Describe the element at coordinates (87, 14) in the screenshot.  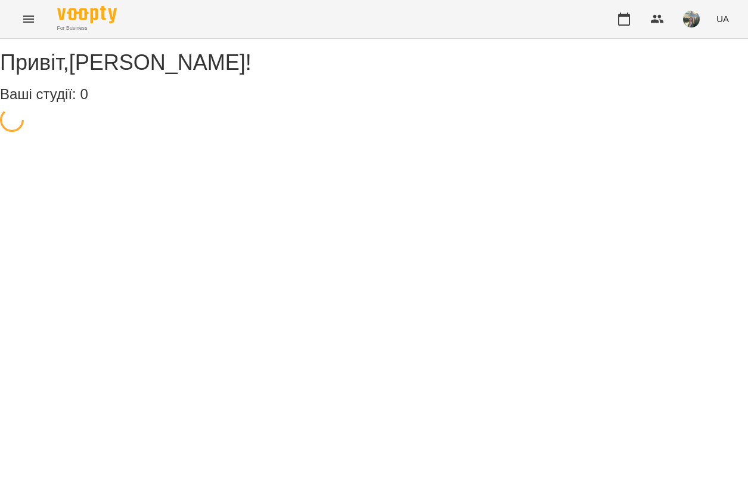
I see `img: Voopty Logo` at that location.